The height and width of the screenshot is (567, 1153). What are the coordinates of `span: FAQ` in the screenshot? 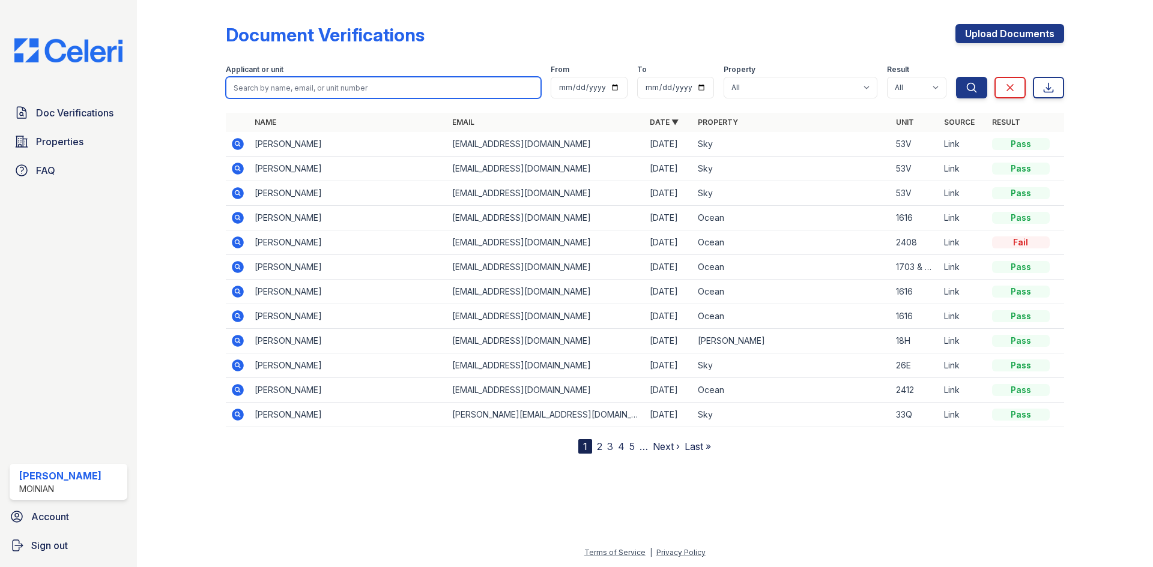 It's located at (46, 171).